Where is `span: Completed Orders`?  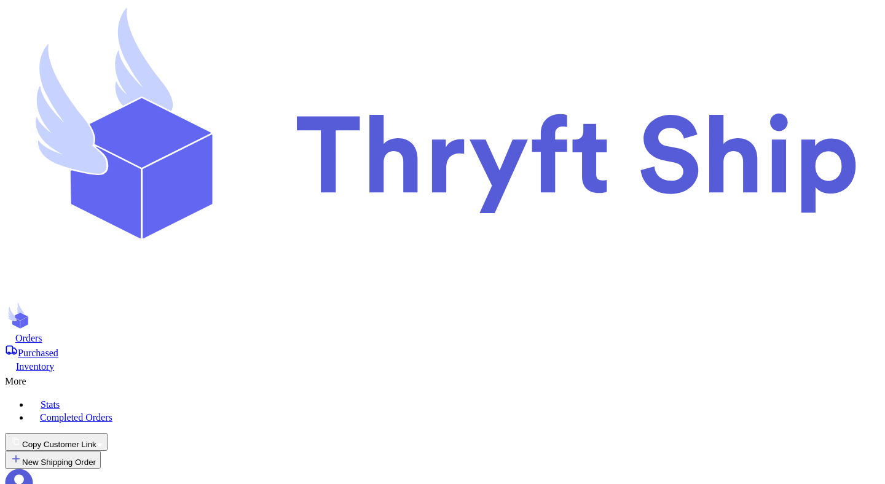 span: Completed Orders is located at coordinates (76, 417).